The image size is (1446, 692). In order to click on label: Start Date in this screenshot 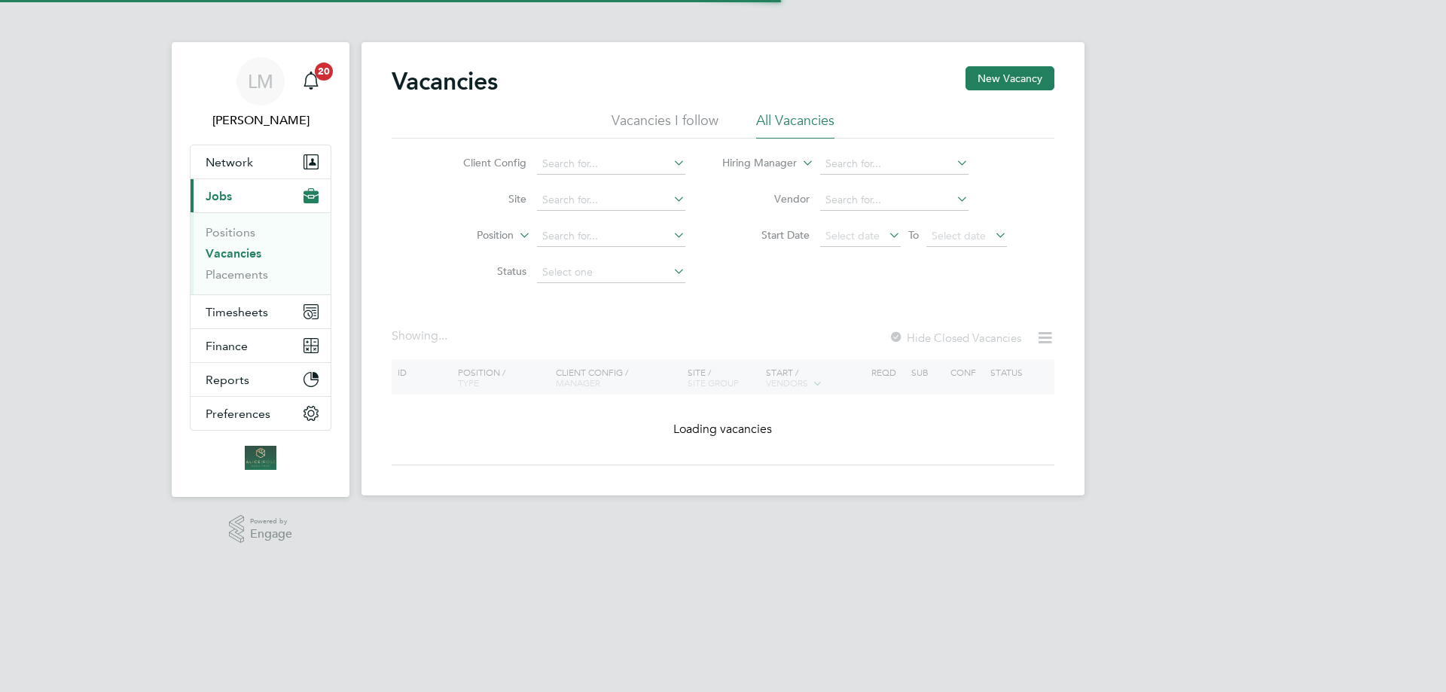, I will do `click(766, 235)`.